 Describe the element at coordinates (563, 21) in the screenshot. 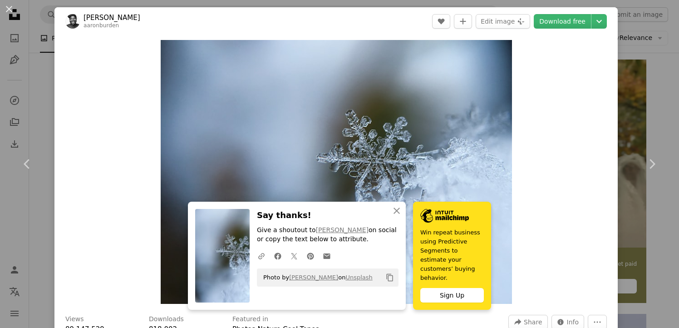

I see `a: Download free` at that location.